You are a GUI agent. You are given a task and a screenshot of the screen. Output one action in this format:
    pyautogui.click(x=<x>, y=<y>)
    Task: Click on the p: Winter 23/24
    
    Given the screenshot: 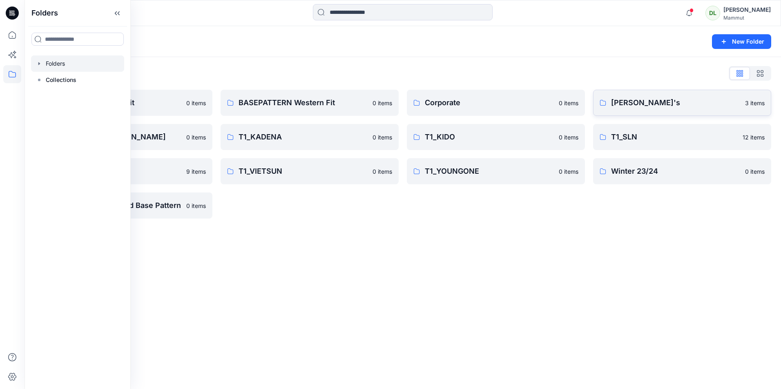 What is the action you would take?
    pyautogui.click(x=675, y=171)
    